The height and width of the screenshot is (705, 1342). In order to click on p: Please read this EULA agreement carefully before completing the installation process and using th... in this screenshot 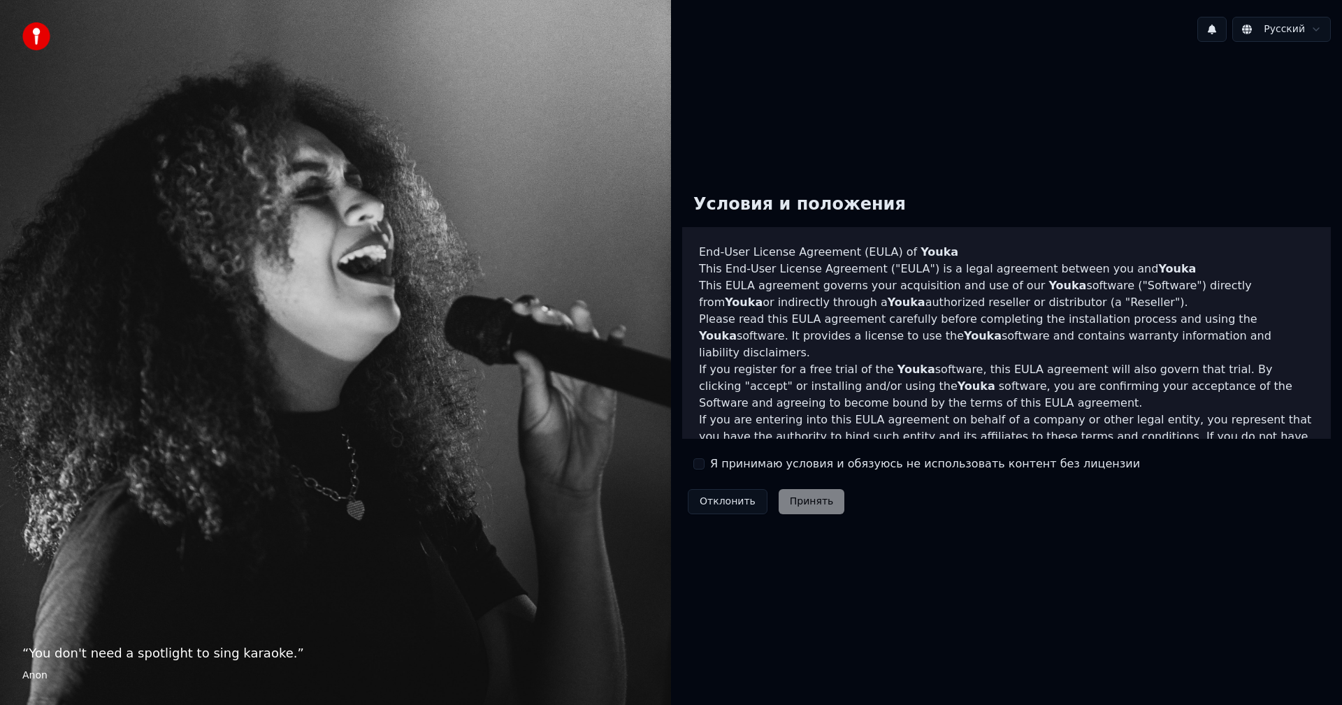, I will do `click(1006, 336)`.